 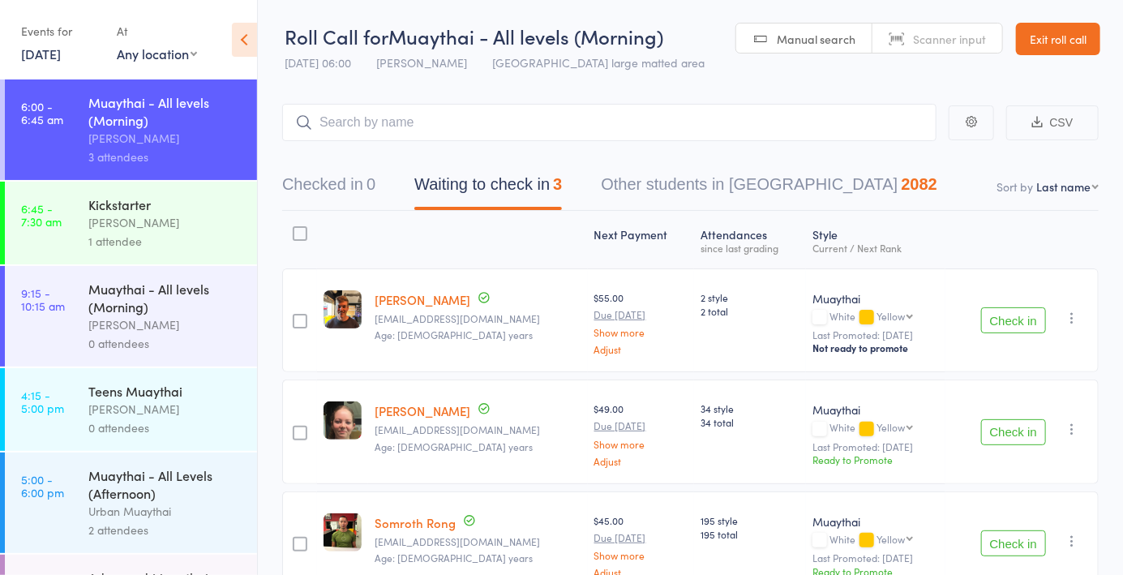 I want to click on input: Search by name, so click(x=609, y=122).